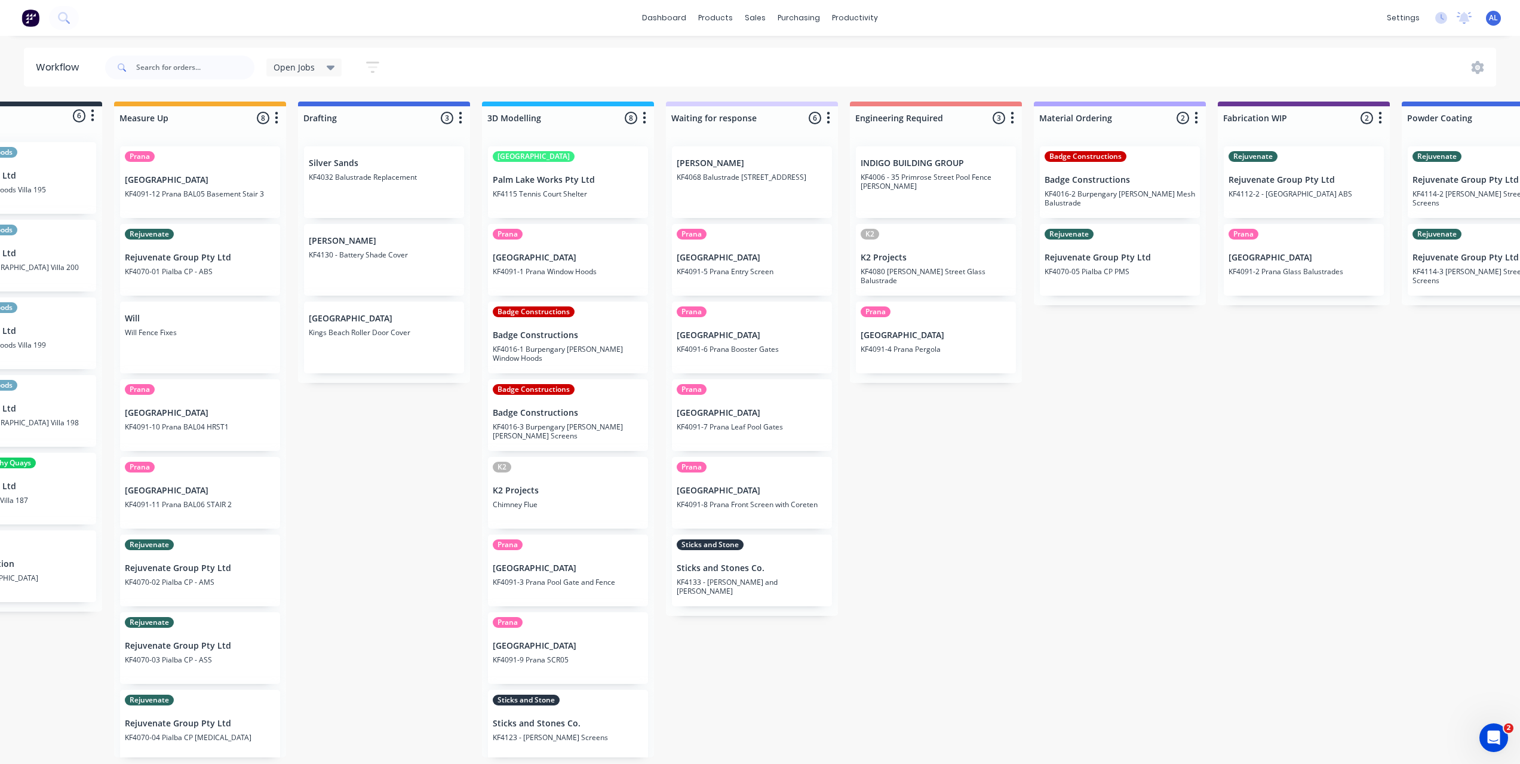 The image size is (1520, 764). I want to click on p: INDIGO BUILDING GROUP, so click(936, 163).